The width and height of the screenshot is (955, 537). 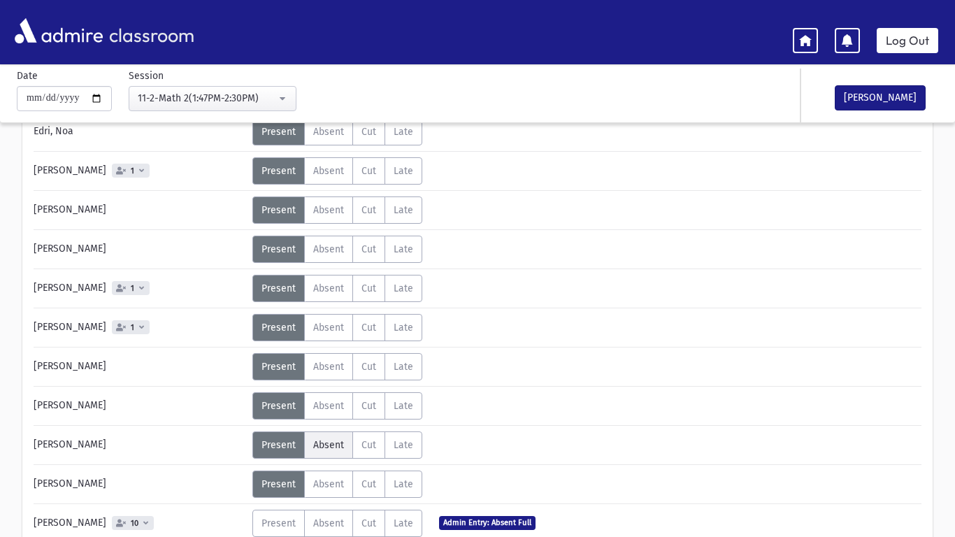 What do you see at coordinates (213, 99) in the screenshot?
I see `button: 11-2-Math 2(1:47PM-2:30PM)` at bounding box center [213, 99].